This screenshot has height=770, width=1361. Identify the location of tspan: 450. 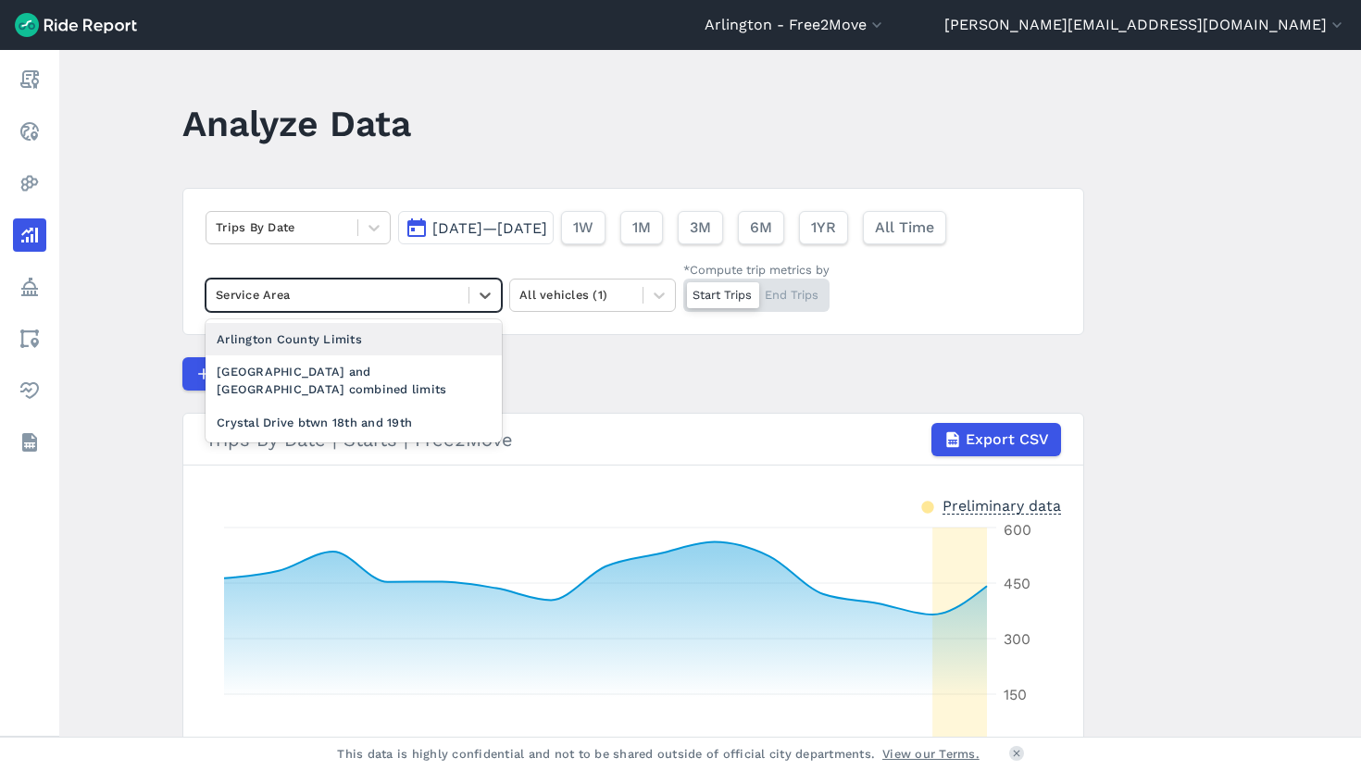
(1017, 583).